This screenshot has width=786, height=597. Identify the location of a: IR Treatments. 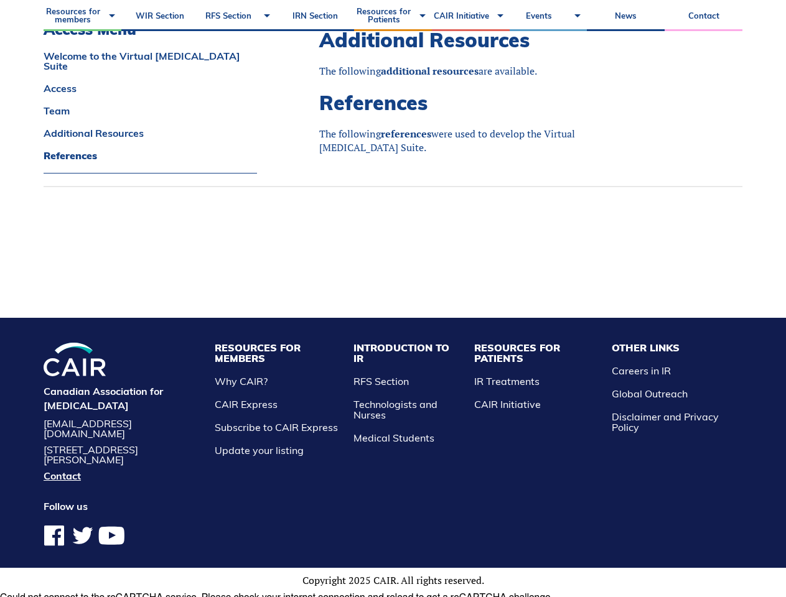
(506, 381).